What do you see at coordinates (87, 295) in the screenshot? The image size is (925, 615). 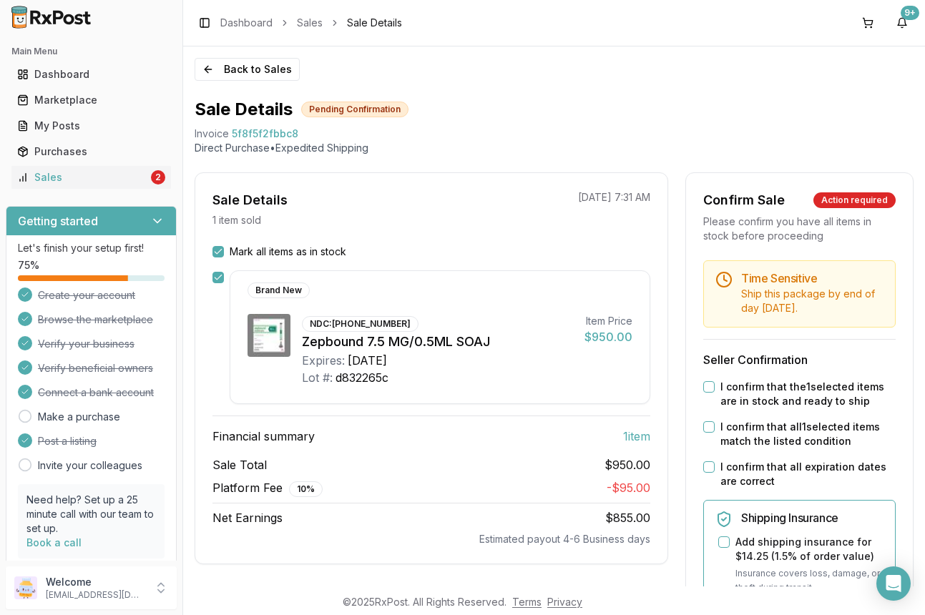 I see `span: Create your account` at bounding box center [87, 295].